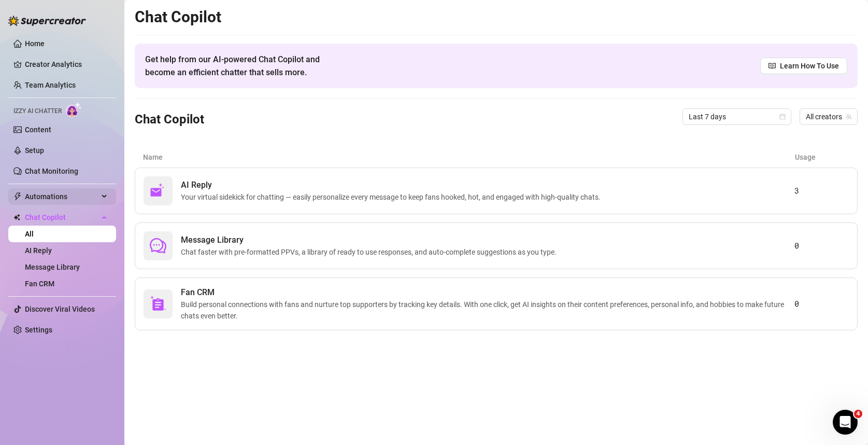  I want to click on a: Settings, so click(38, 330).